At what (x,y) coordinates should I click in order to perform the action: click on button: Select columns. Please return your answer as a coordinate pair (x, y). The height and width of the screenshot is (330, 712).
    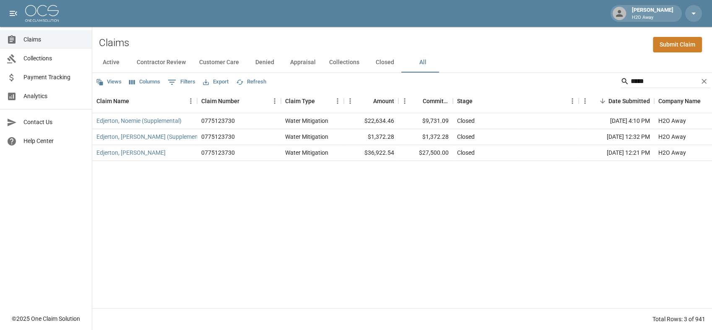
    Looking at the image, I should click on (145, 82).